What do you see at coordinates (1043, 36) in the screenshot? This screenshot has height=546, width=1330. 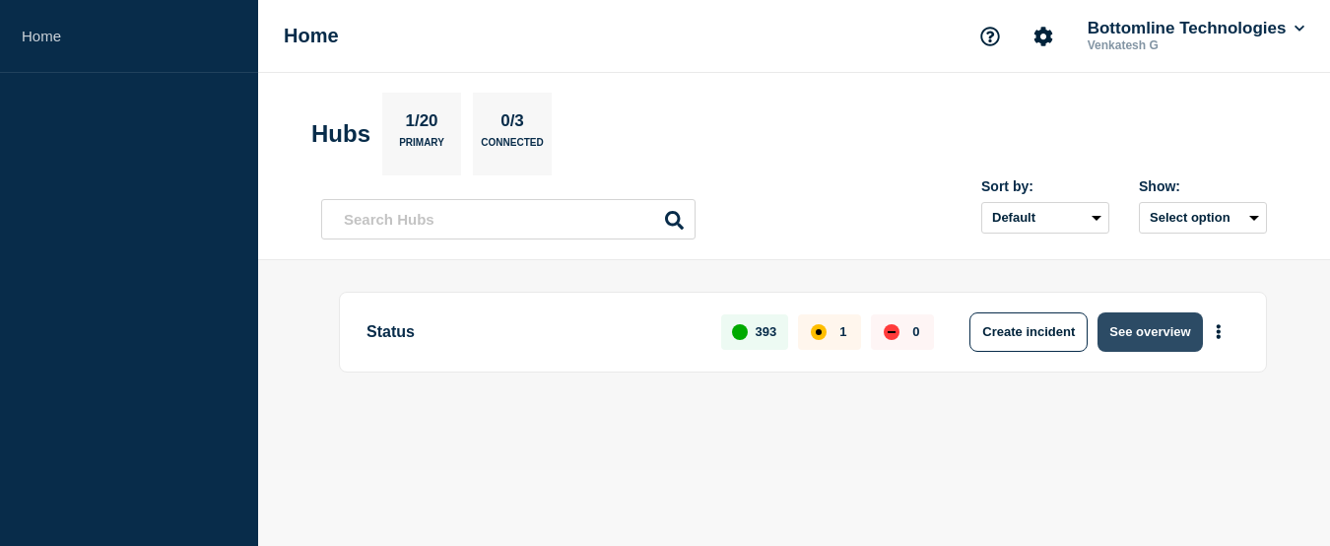 I see `button: Account settings` at bounding box center [1043, 36].